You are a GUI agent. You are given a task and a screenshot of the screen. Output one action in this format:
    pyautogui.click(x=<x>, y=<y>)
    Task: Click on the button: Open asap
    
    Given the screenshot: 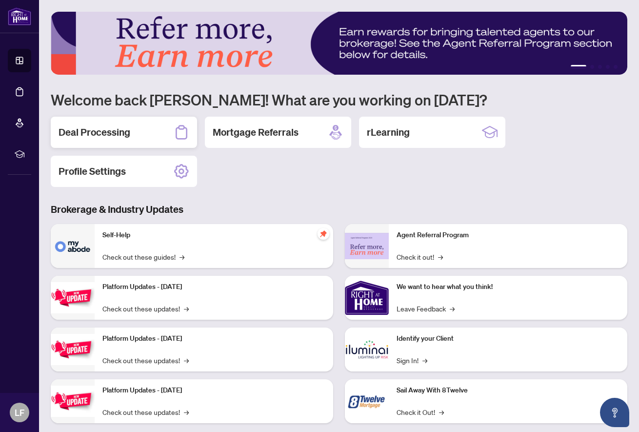 What is the action you would take?
    pyautogui.click(x=615, y=412)
    